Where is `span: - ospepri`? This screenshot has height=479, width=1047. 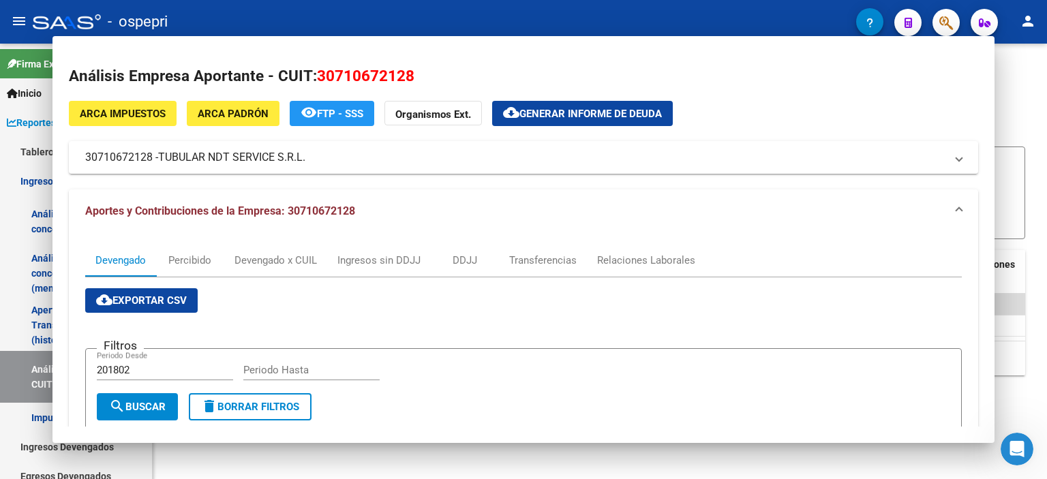
span: - ospepri is located at coordinates (138, 22).